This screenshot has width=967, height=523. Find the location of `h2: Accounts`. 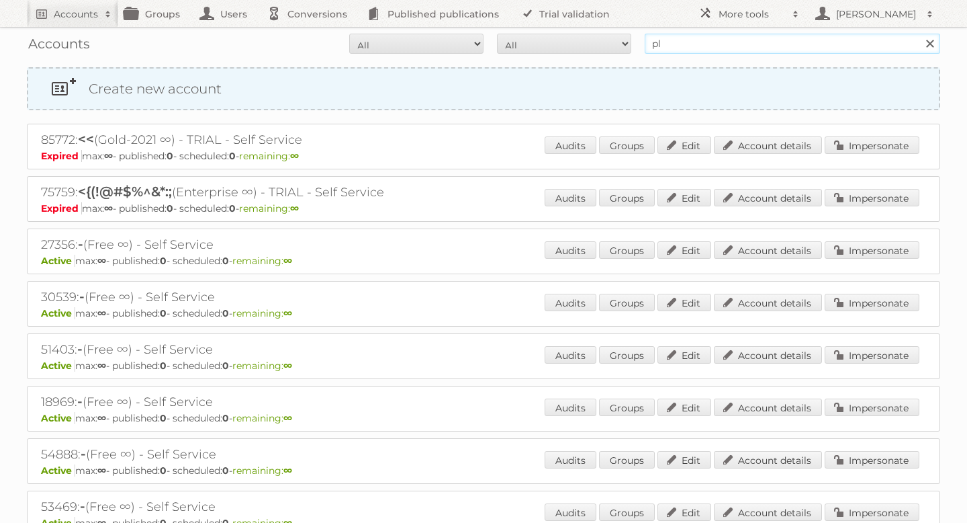

h2: Accounts is located at coordinates (76, 14).